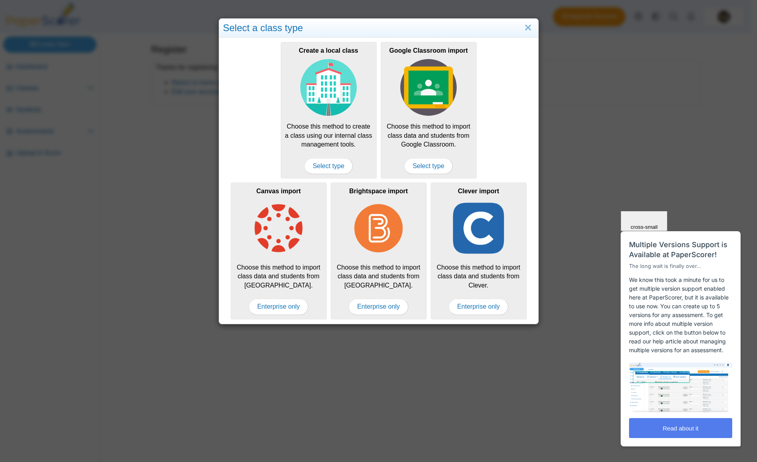 This screenshot has width=757, height=462. Describe the element at coordinates (428, 110) in the screenshot. I see `div: Choose this method to import class data and students from Google Classroom.` at that location.